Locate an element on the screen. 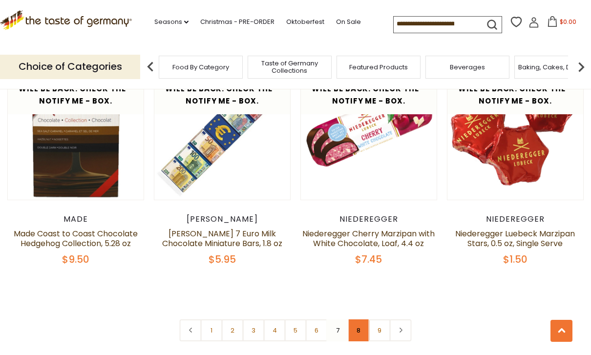 The height and width of the screenshot is (355, 591). a: 2 is located at coordinates (233, 330).